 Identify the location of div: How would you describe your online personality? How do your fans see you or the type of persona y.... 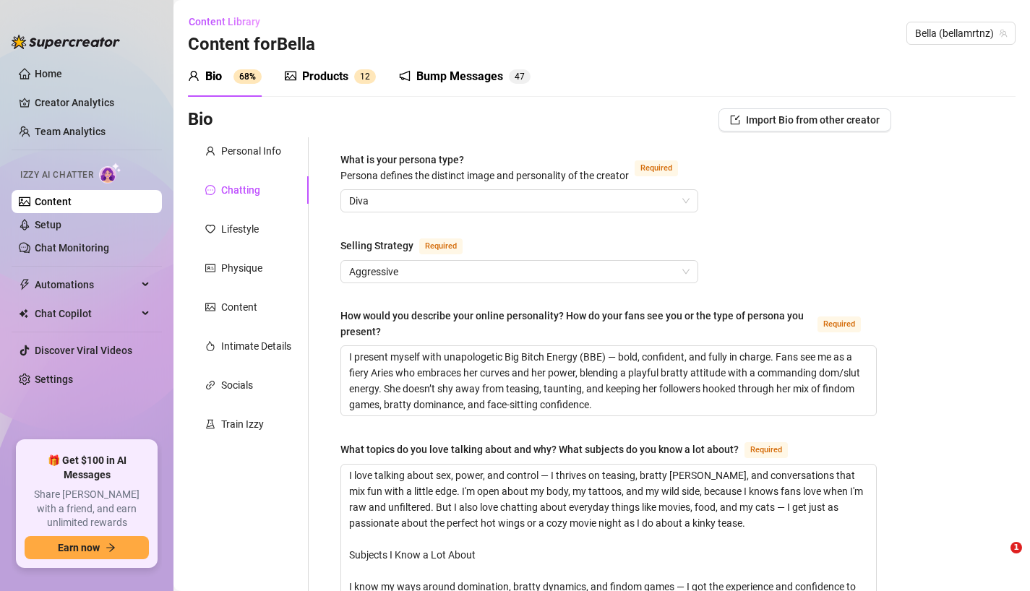
(576, 324).